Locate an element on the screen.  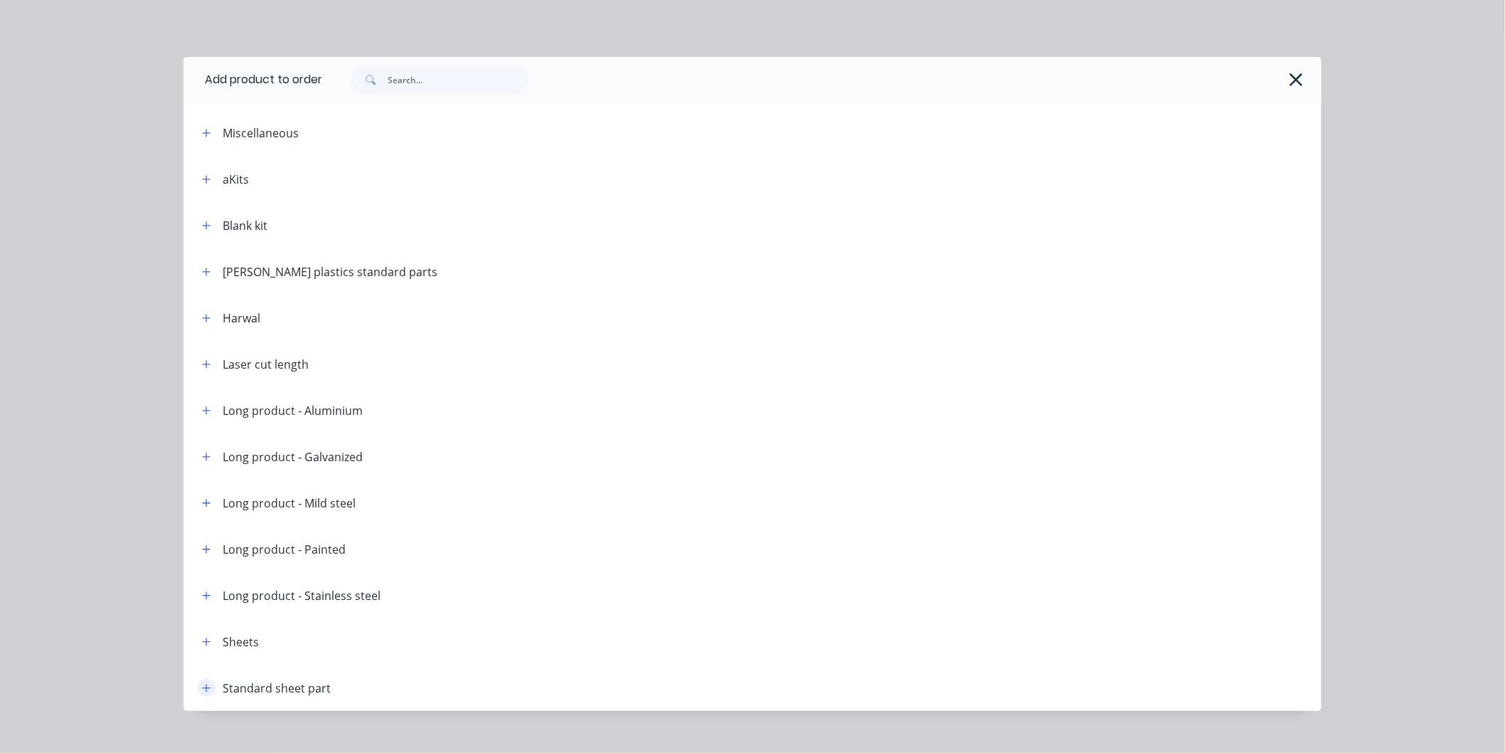
input: Search... is located at coordinates (458, 80).